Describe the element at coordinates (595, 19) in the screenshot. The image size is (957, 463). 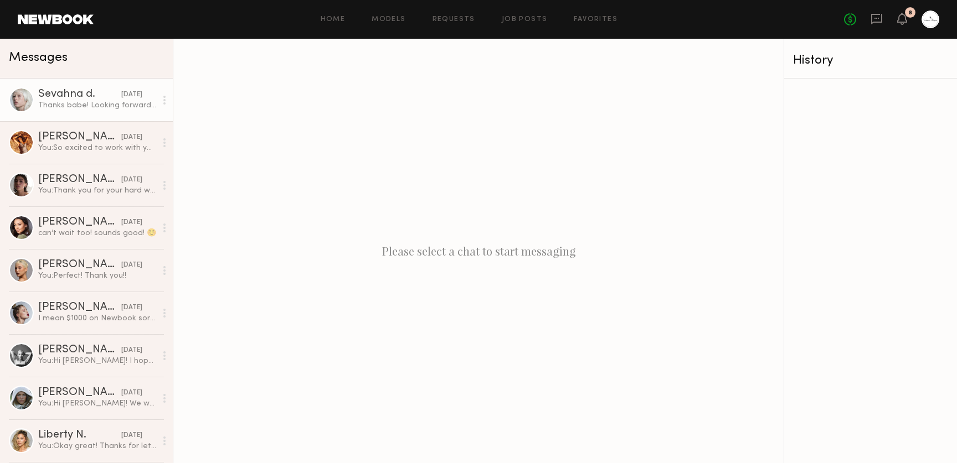
I see `a: Favorites` at that location.